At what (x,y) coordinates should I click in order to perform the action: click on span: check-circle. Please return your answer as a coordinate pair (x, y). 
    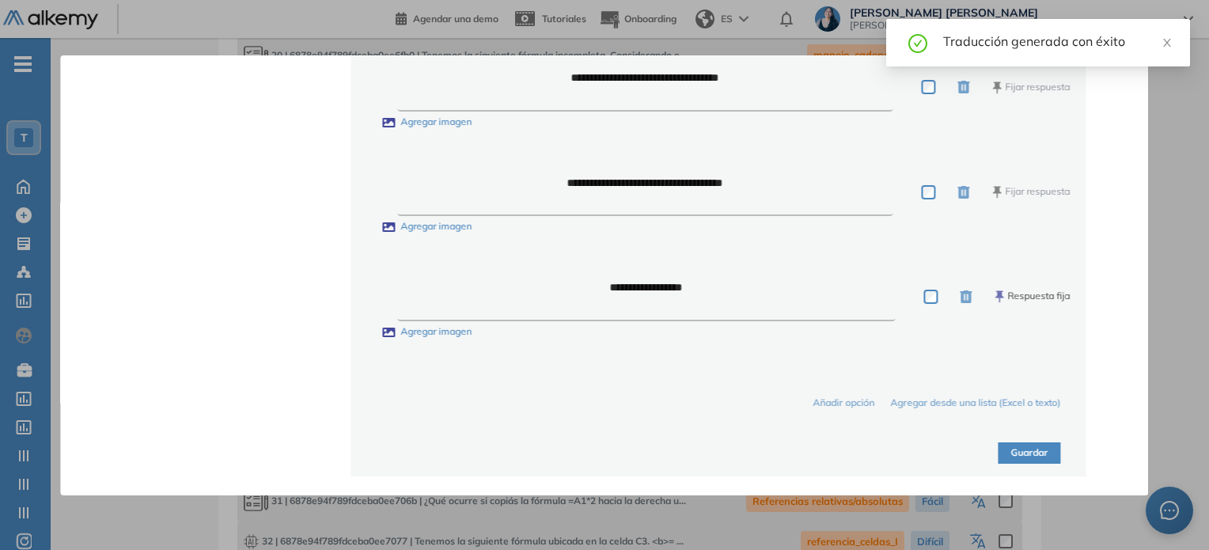
    Looking at the image, I should click on (917, 42).